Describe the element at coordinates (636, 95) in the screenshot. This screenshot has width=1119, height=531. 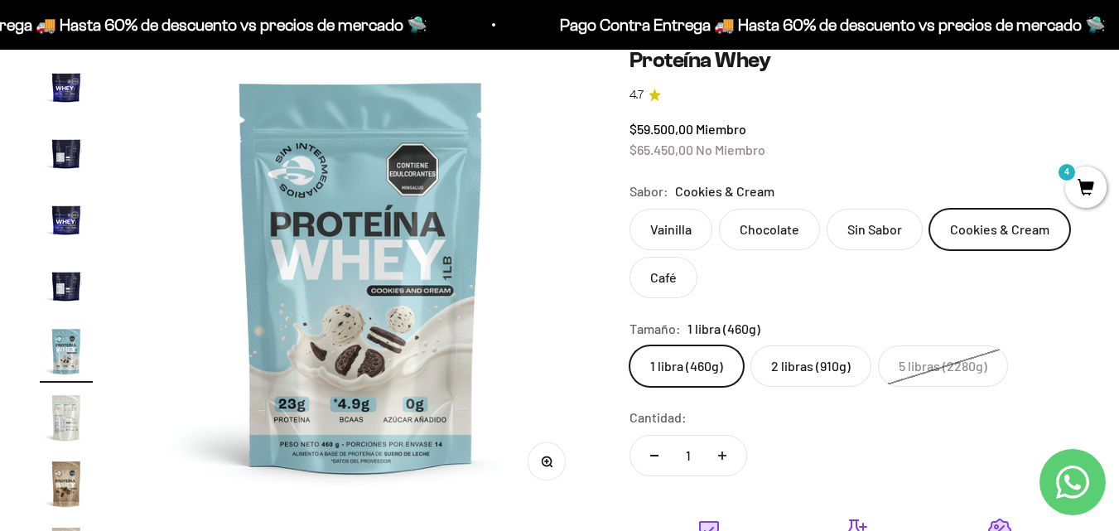
I see `span: 4.7` at that location.